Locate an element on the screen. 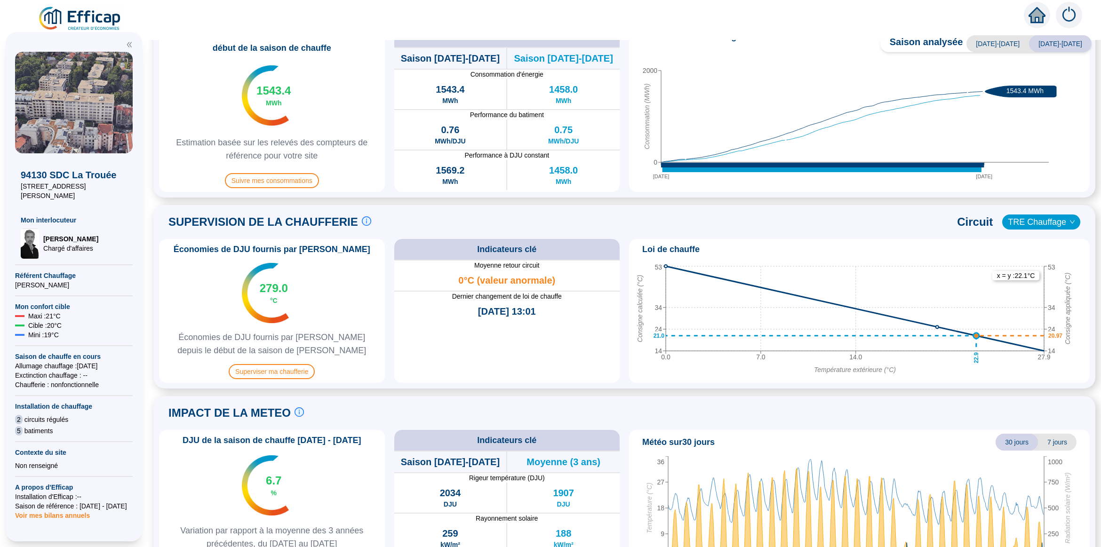  span: Mon confort cible is located at coordinates (74, 307).